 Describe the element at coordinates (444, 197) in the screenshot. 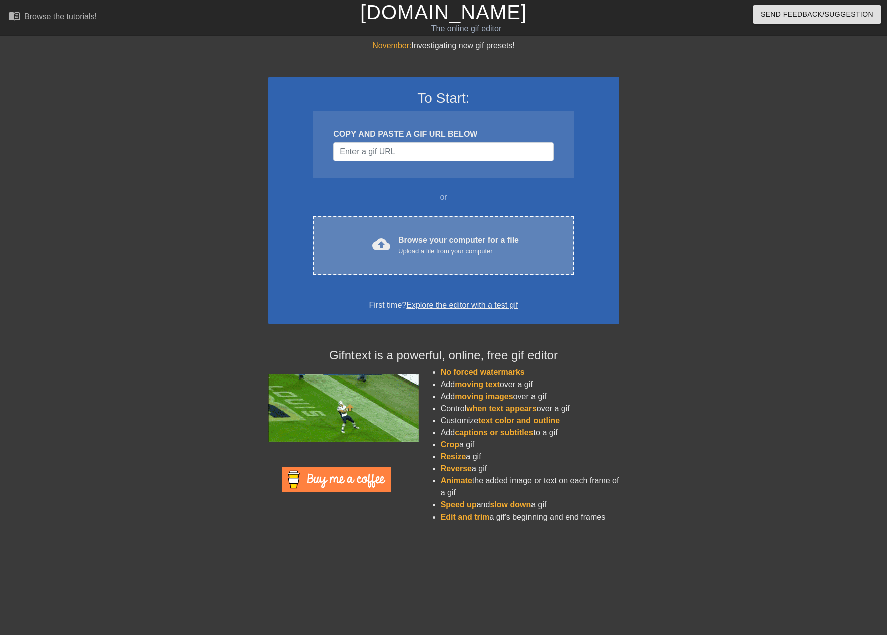

I see `div: or` at that location.